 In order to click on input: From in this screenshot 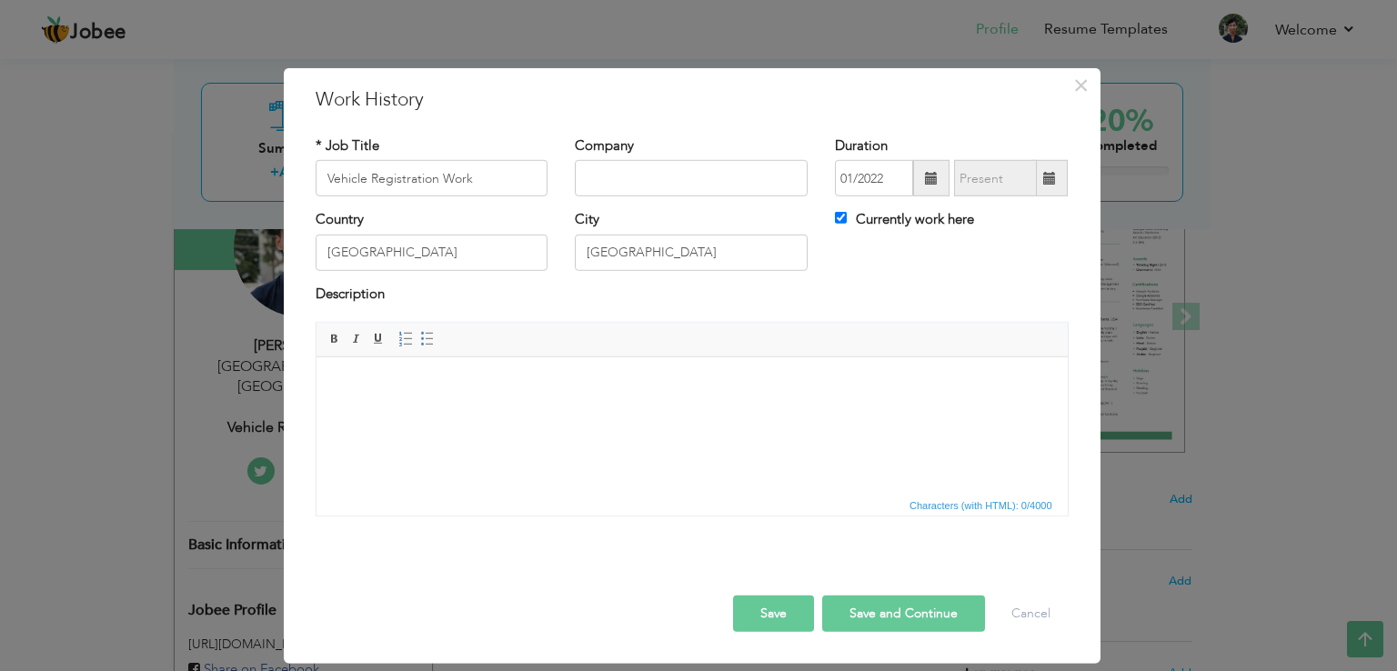, I will do `click(874, 178)`.